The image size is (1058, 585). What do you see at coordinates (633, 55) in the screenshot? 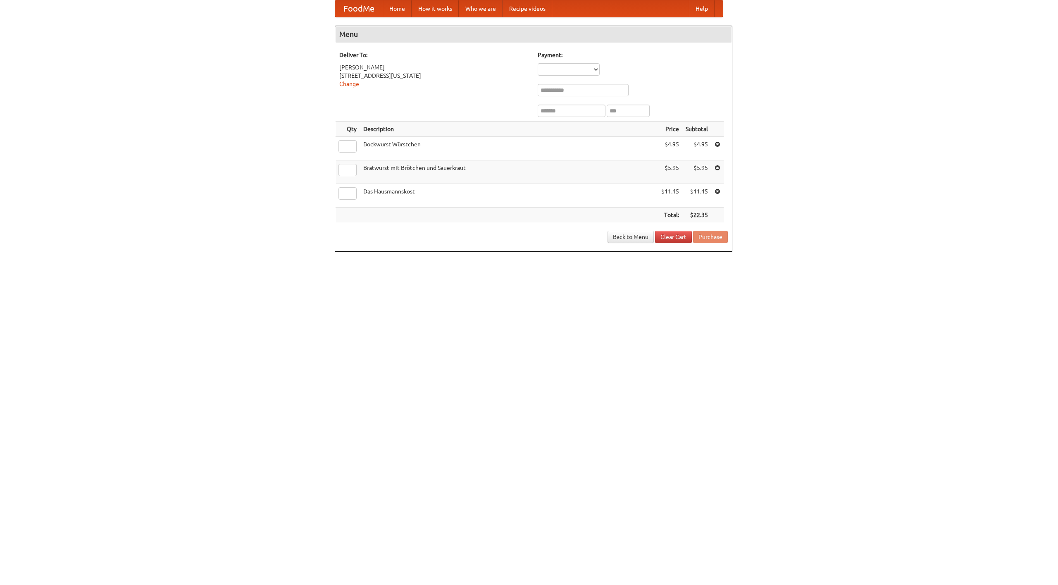
I see `h5: Payment:` at bounding box center [633, 55].